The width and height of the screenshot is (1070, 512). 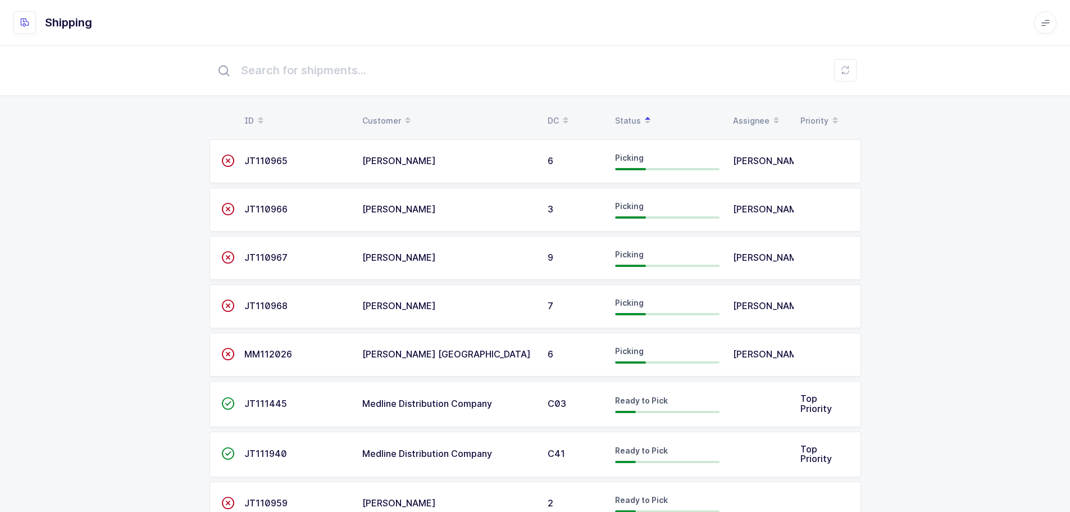 What do you see at coordinates (266, 453) in the screenshot?
I see `span: JT111940` at bounding box center [266, 453].